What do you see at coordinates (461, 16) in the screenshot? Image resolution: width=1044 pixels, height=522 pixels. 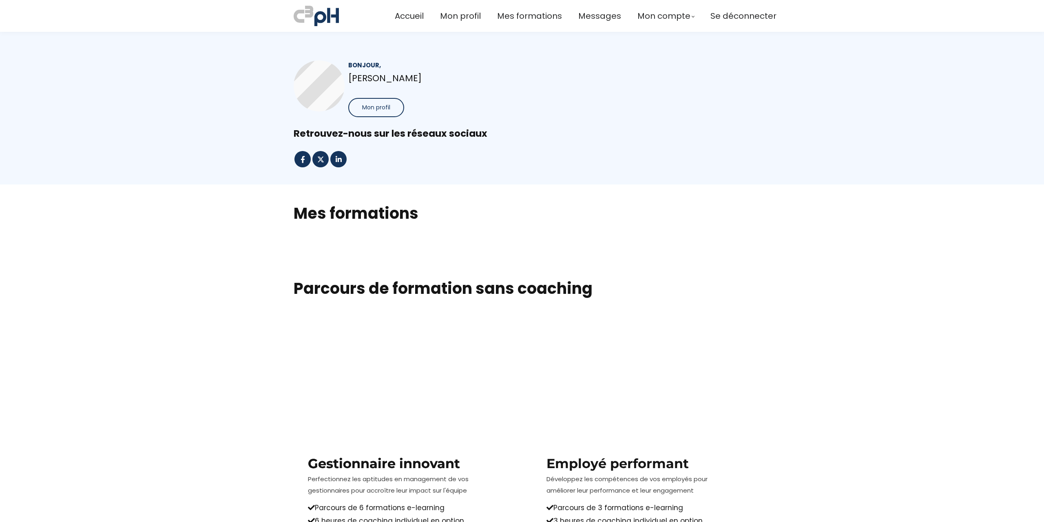 I see `a: Mon profil` at bounding box center [461, 16].